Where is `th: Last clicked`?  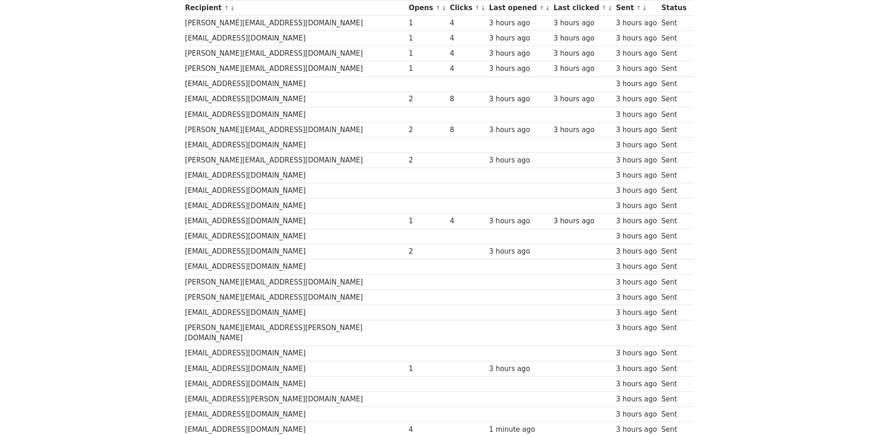 th: Last clicked is located at coordinates (583, 8).